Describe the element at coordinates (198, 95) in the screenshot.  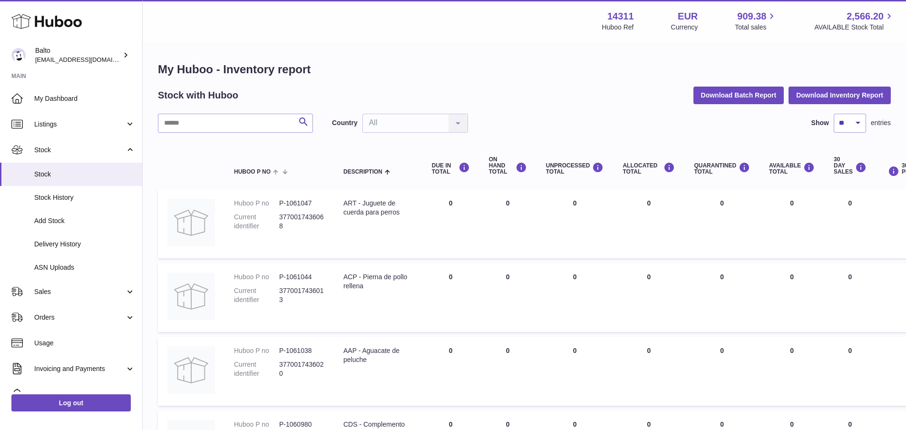
I see `h2: Stock with Huboo` at that location.